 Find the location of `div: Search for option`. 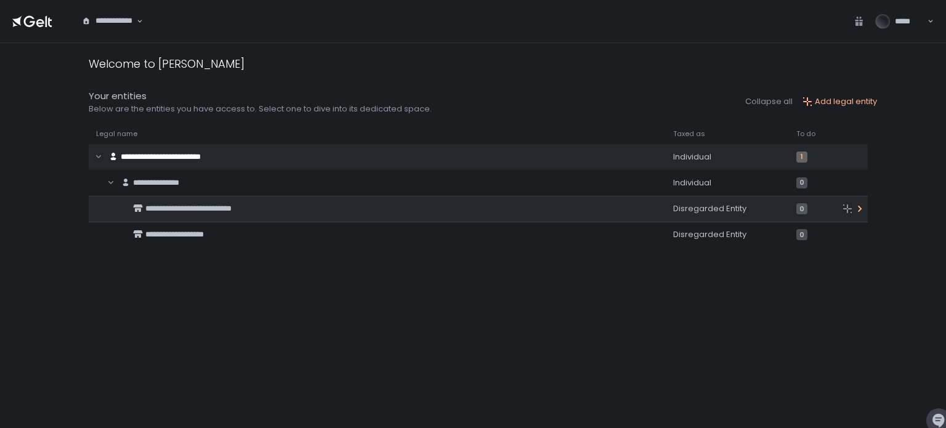

div: Search for option is located at coordinates (108, 22).